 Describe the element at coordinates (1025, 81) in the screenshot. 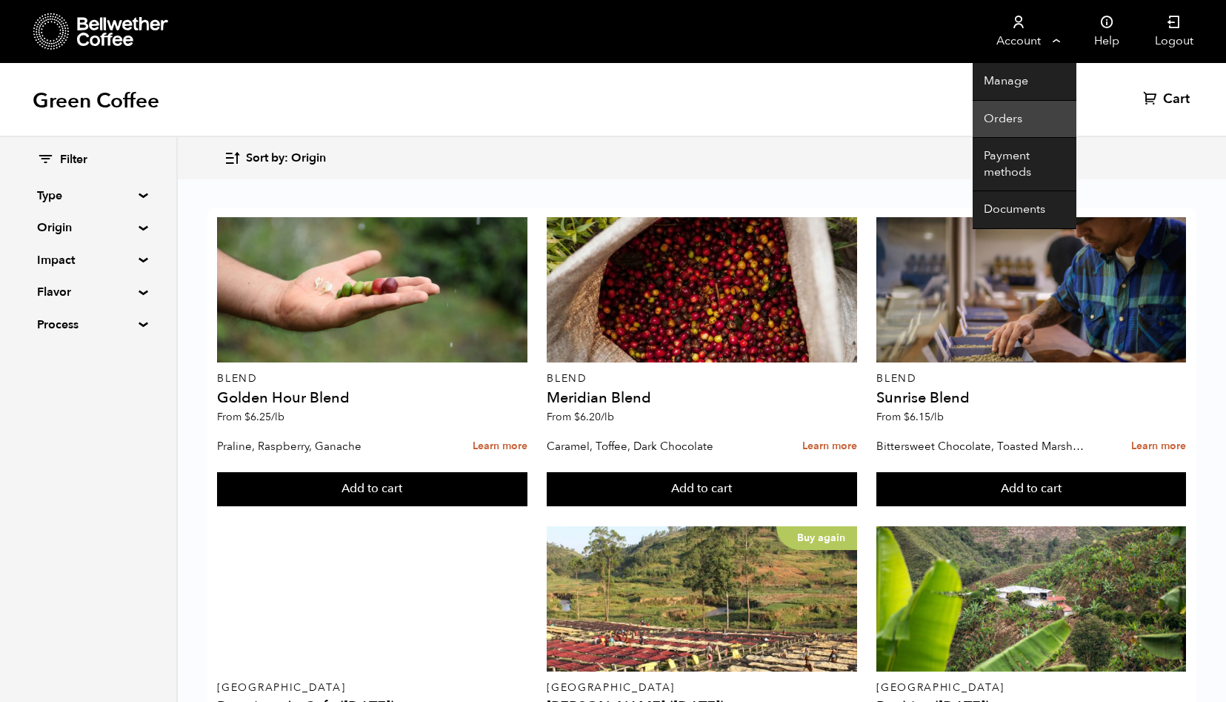

I see `a: Manage` at that location.